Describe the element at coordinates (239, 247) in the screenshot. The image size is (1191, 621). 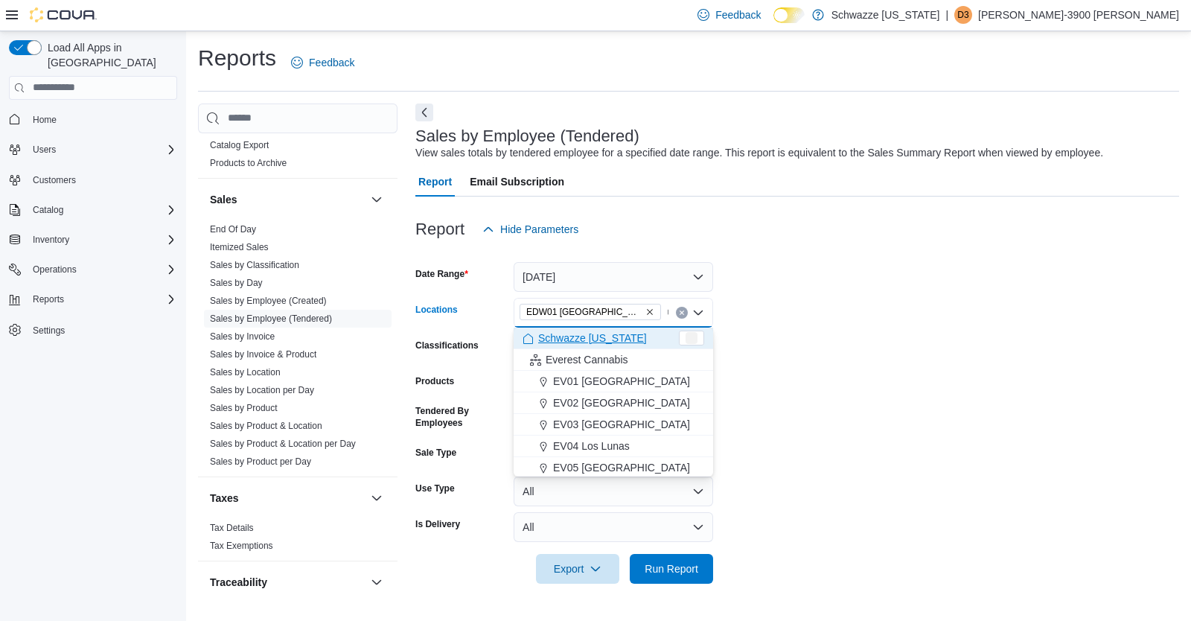
I see `span: Itemized Sales` at that location.